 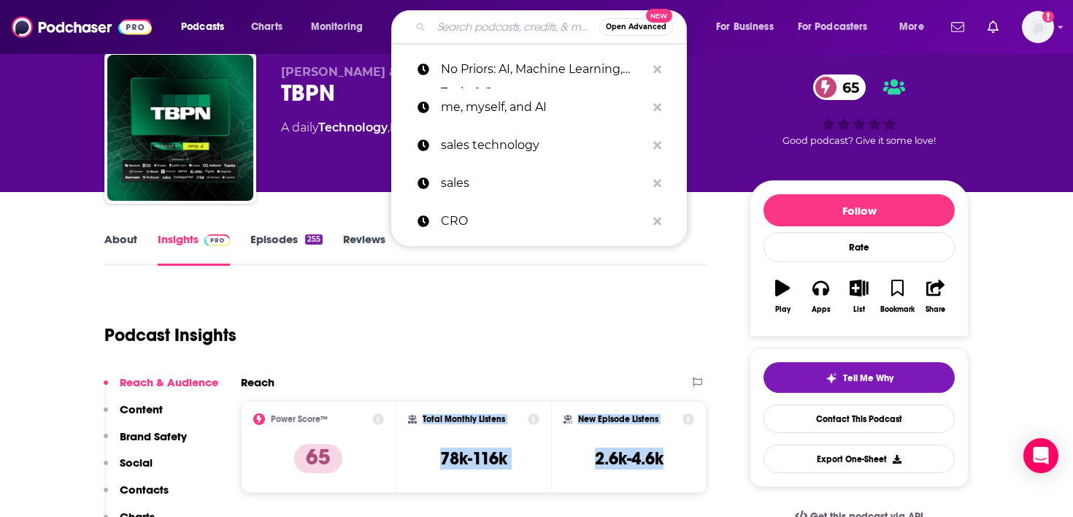 What do you see at coordinates (482, 249) in the screenshot?
I see `a: Lists1` at bounding box center [482, 249].